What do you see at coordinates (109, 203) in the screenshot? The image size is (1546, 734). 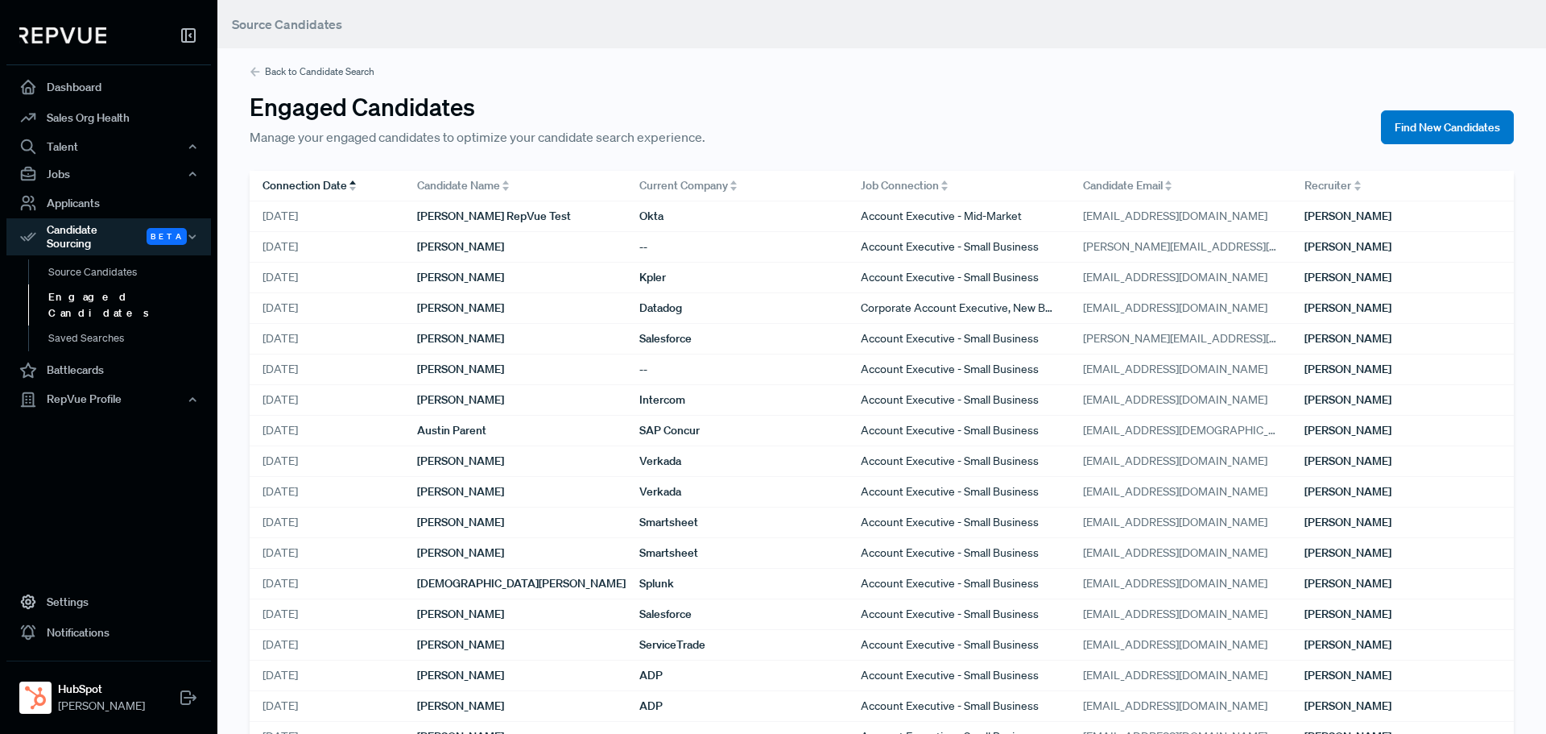 I see `a: Applicants` at bounding box center [109, 203].